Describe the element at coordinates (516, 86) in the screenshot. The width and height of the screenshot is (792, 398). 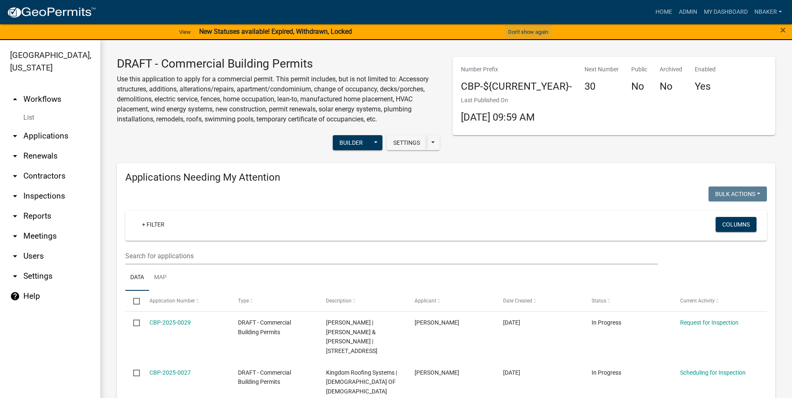
I see `h4: CBP-${CURRENT_YEAR}-` at that location.